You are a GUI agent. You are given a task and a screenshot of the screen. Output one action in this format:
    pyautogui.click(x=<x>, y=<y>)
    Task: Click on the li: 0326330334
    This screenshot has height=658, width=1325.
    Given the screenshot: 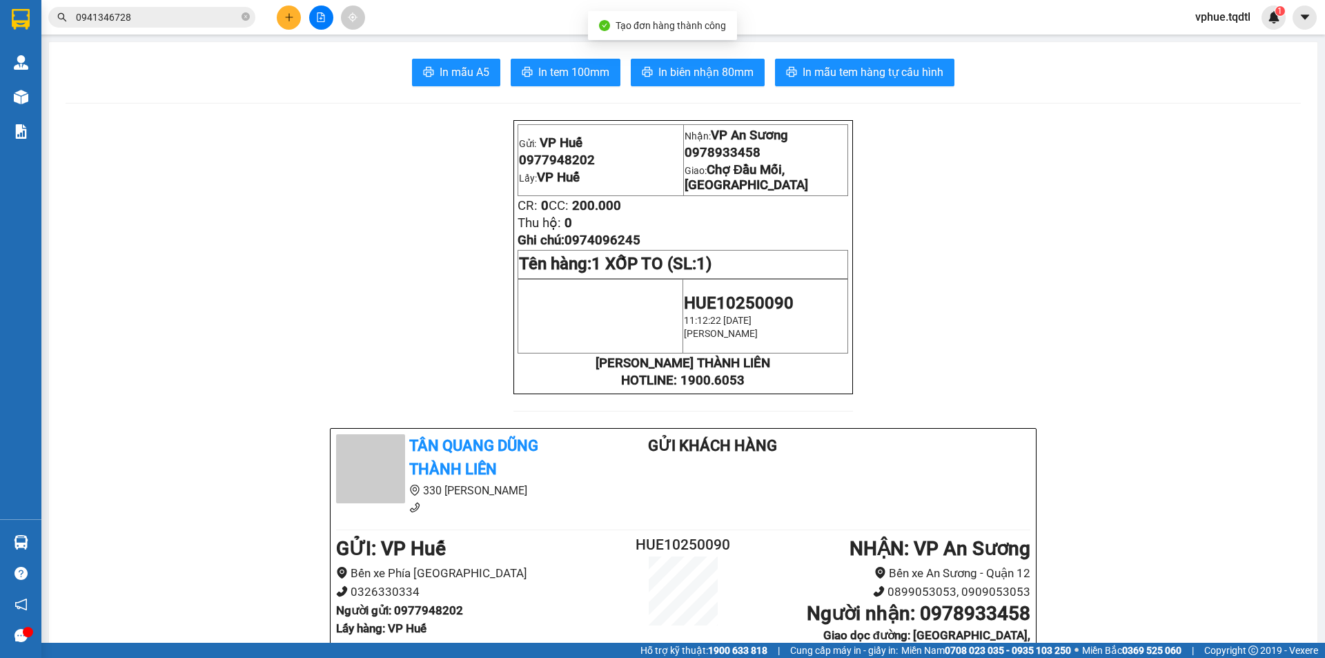 What is the action you would take?
    pyautogui.click(x=480, y=592)
    